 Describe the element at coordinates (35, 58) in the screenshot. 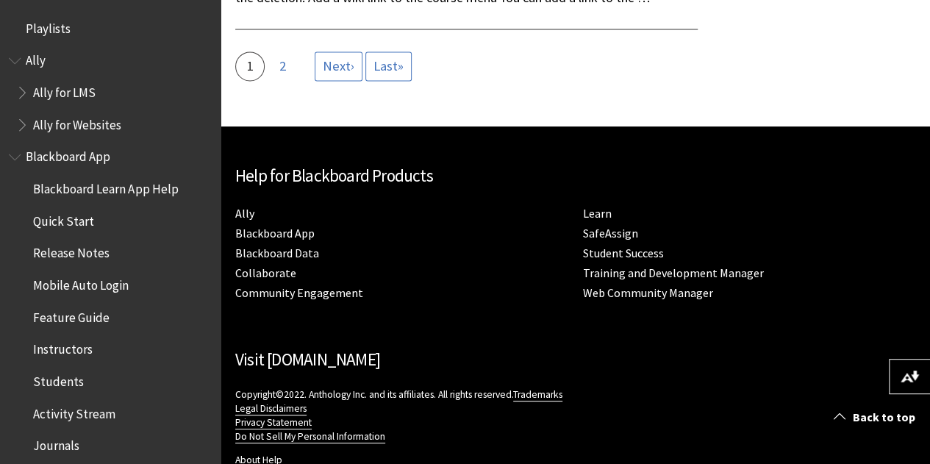

I see `span: Ally` at that location.